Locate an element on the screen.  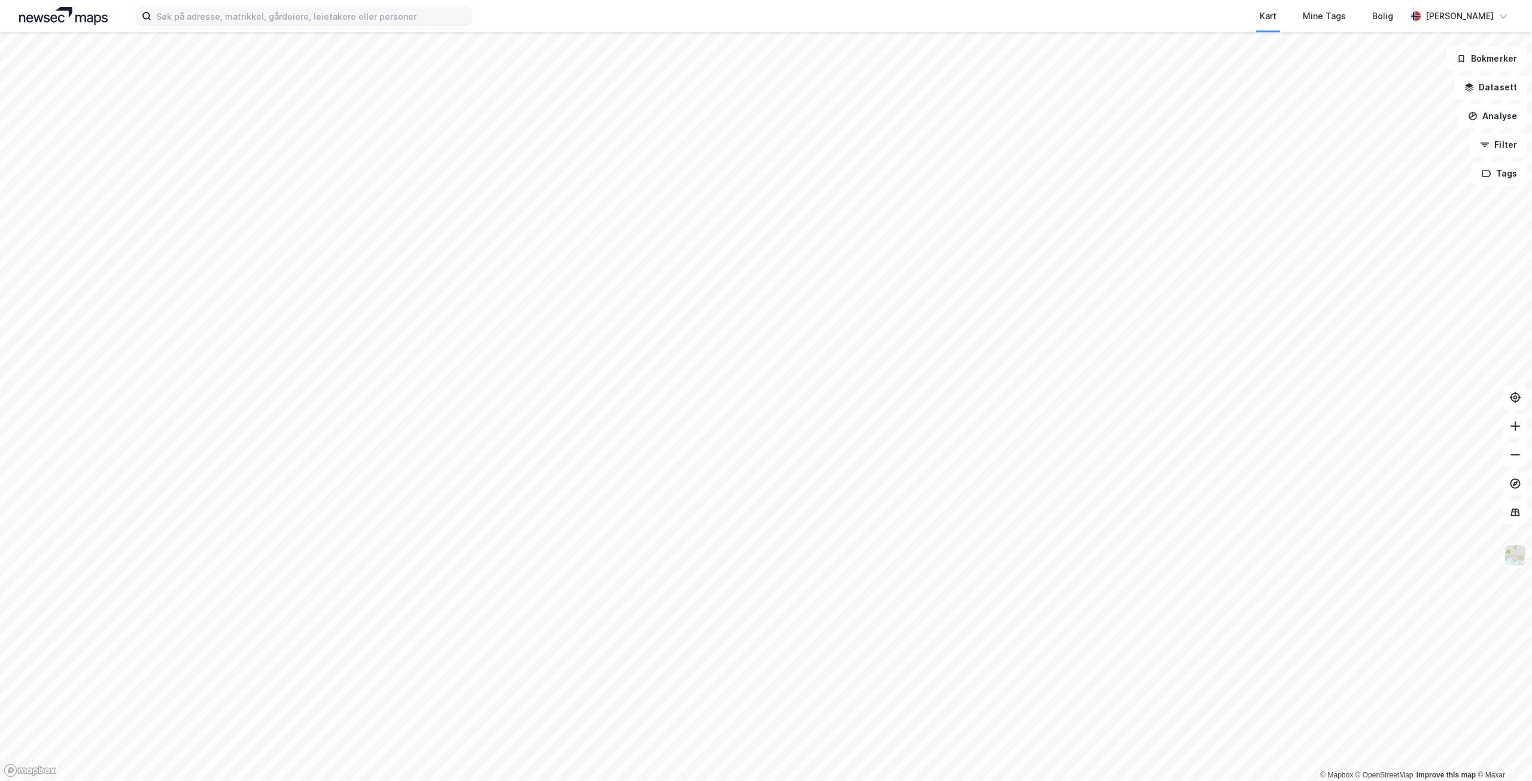
div: Bolig is located at coordinates (1382, 16).